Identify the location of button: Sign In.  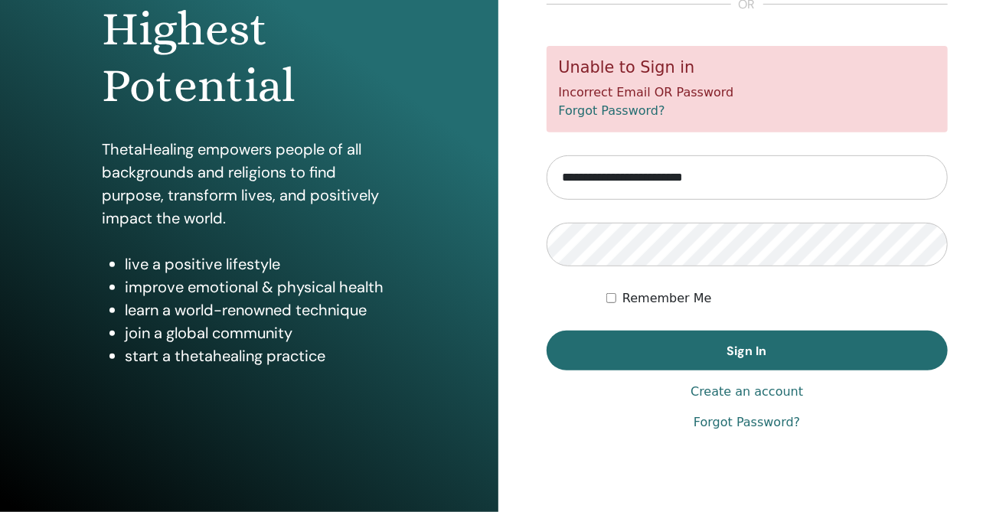
(747, 351).